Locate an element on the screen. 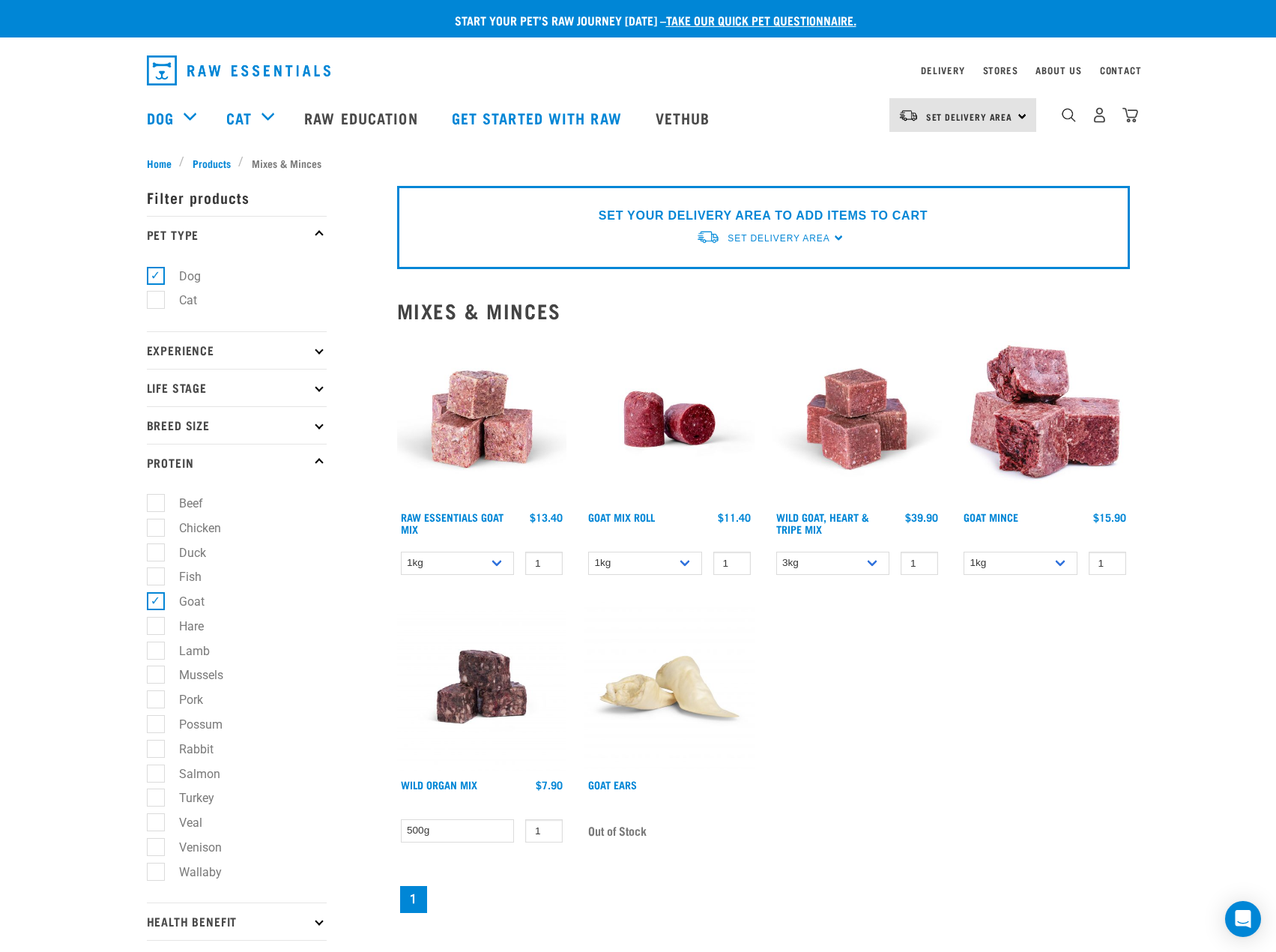 Image resolution: width=1276 pixels, height=952 pixels. span: Products is located at coordinates (211, 163).